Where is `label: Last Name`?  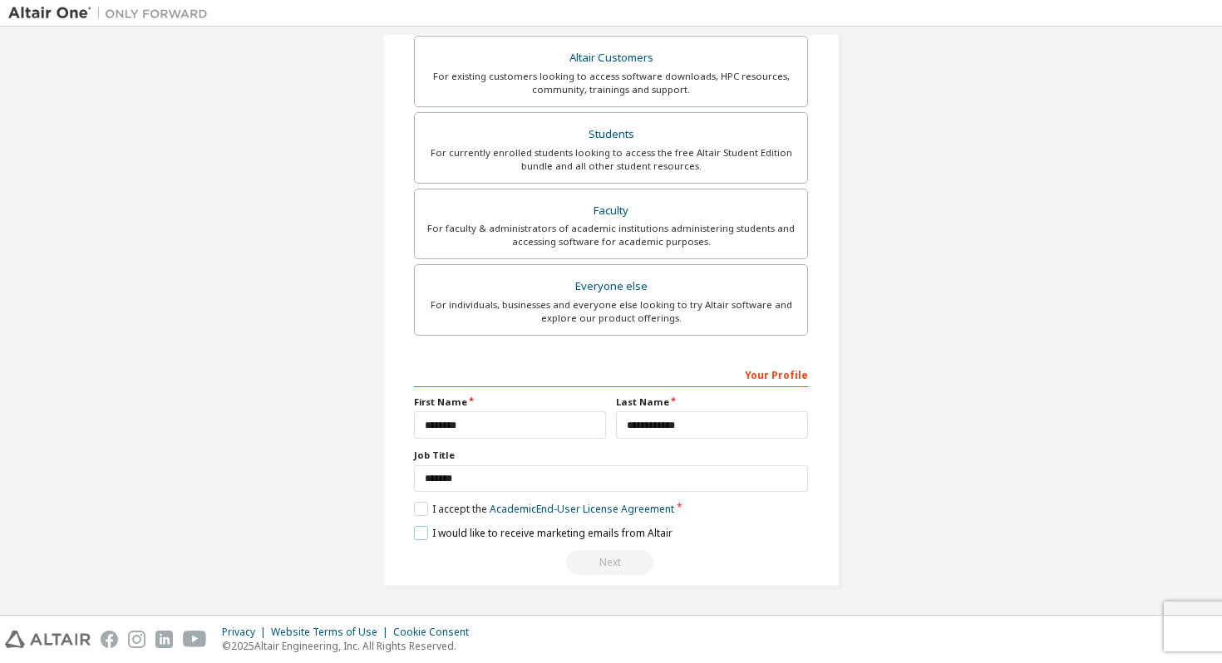 label: Last Name is located at coordinates (712, 402).